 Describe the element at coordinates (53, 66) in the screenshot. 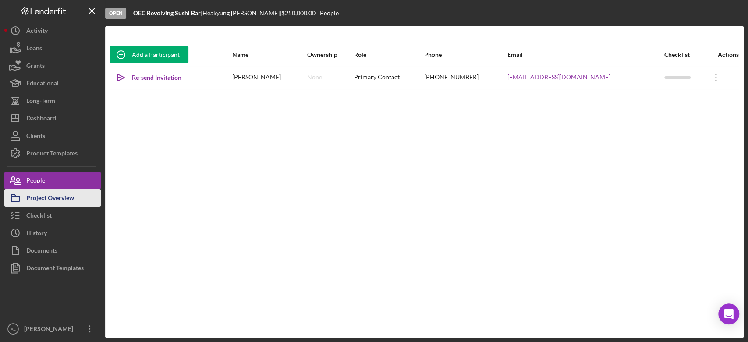

I see `a: Grants` at that location.